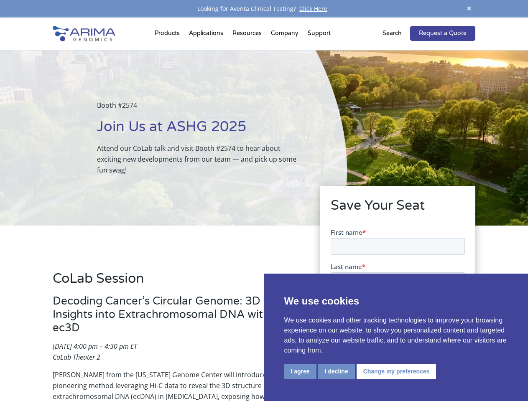 Image resolution: width=528 pixels, height=401 pixels. I want to click on button: I decline, so click(336, 372).